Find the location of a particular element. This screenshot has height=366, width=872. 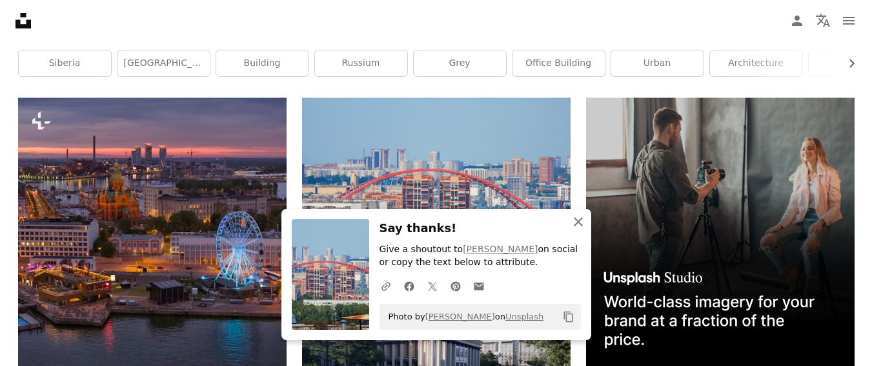

a: Unsplash is located at coordinates (524, 316).